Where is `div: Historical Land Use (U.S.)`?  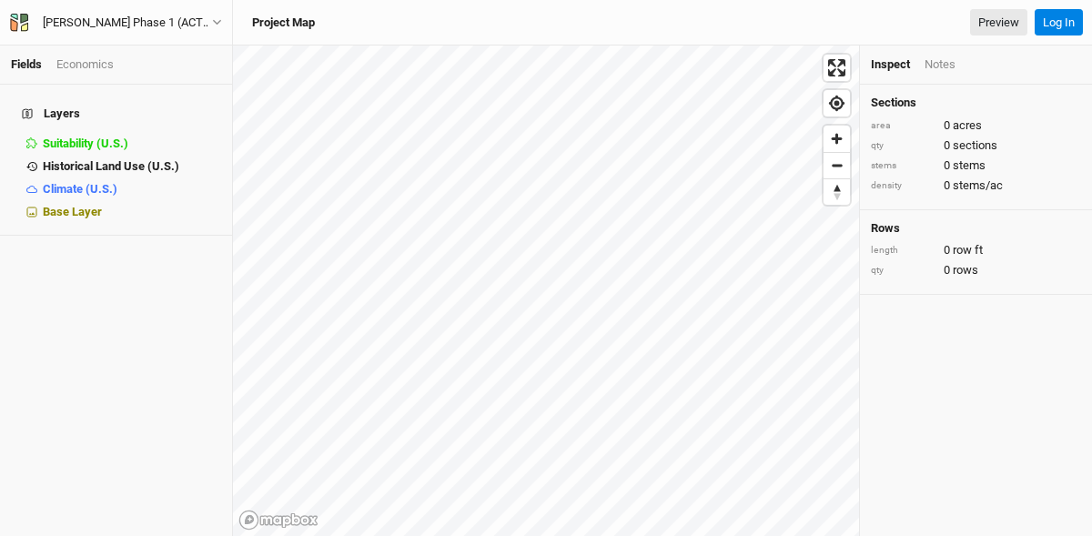 div: Historical Land Use (U.S.) is located at coordinates (132, 167).